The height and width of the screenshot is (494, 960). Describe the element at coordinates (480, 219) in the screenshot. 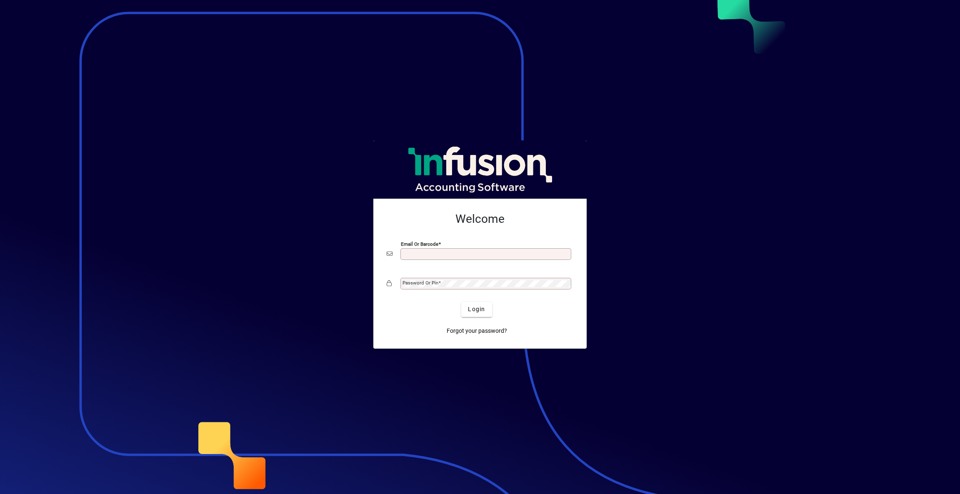

I see `h2: Welcome` at that location.